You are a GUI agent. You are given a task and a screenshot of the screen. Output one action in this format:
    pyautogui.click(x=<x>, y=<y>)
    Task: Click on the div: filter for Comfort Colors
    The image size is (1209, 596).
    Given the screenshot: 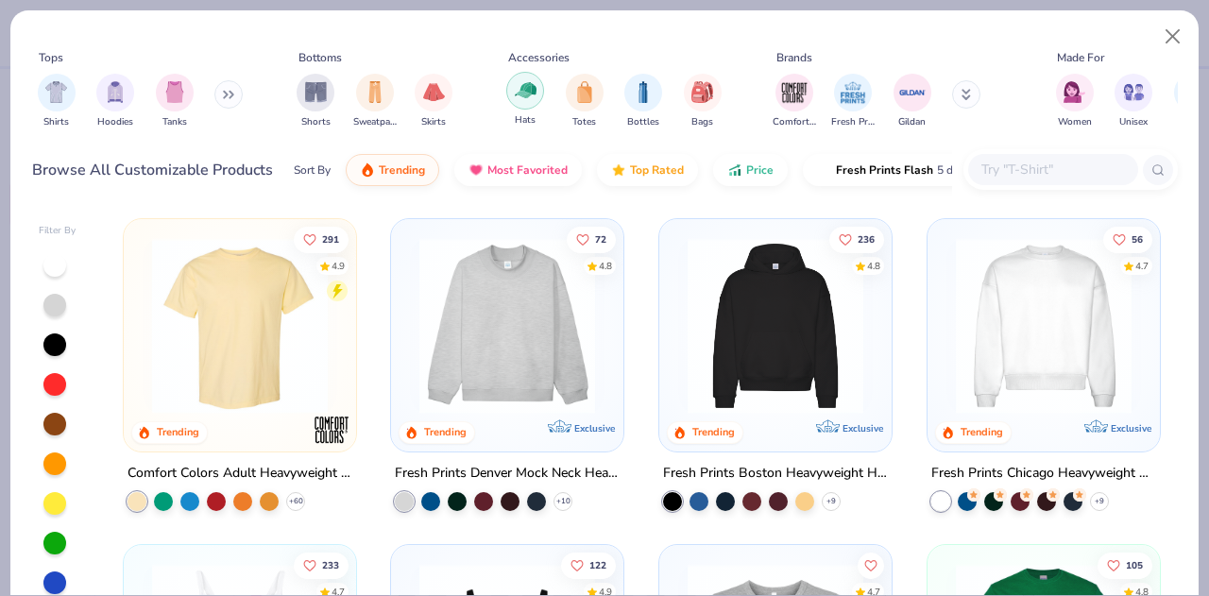 What is the action you would take?
    pyautogui.click(x=794, y=101)
    